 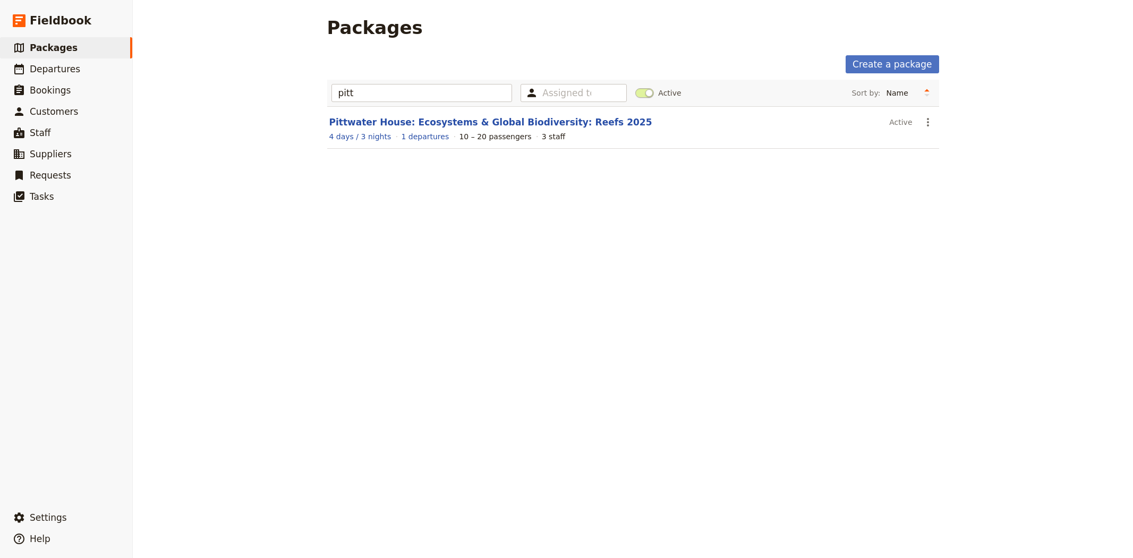 What do you see at coordinates (495, 137) in the screenshot?
I see `div: 10 – 20 passengers` at bounding box center [495, 137].